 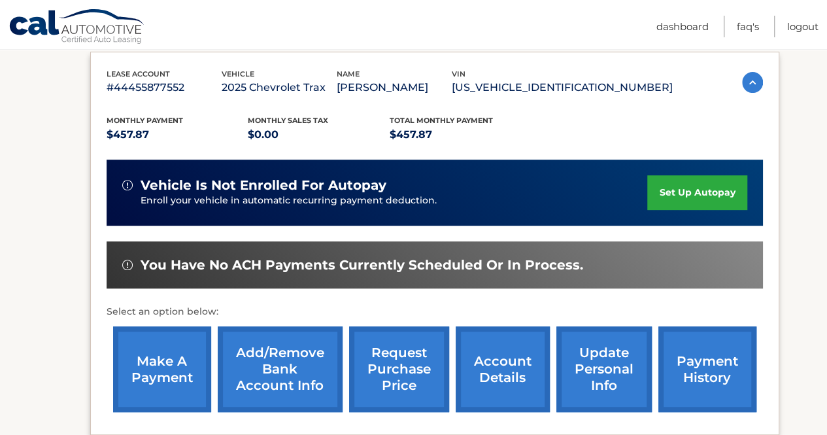 I want to click on p: #44455877552, so click(x=164, y=88).